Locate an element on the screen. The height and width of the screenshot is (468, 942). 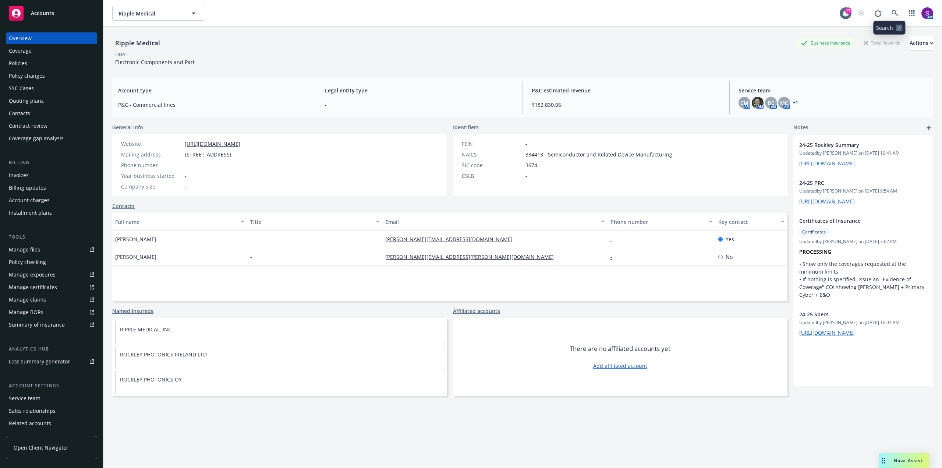
span: Account type is located at coordinates (212, 90).